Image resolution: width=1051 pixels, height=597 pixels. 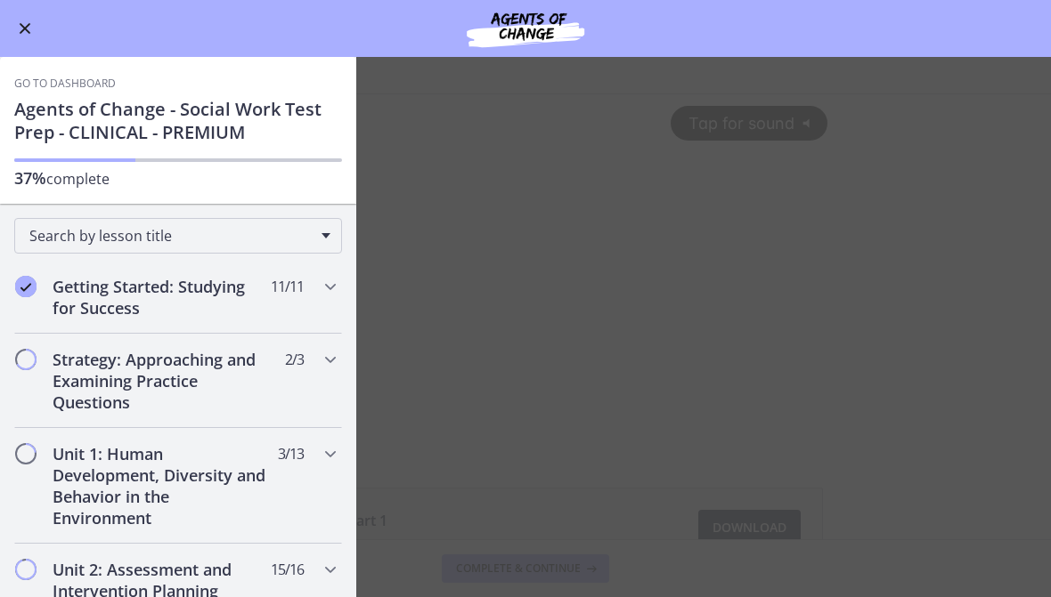 What do you see at coordinates (749, 28) in the screenshot?
I see `button: Tap for sound` at bounding box center [749, 28].